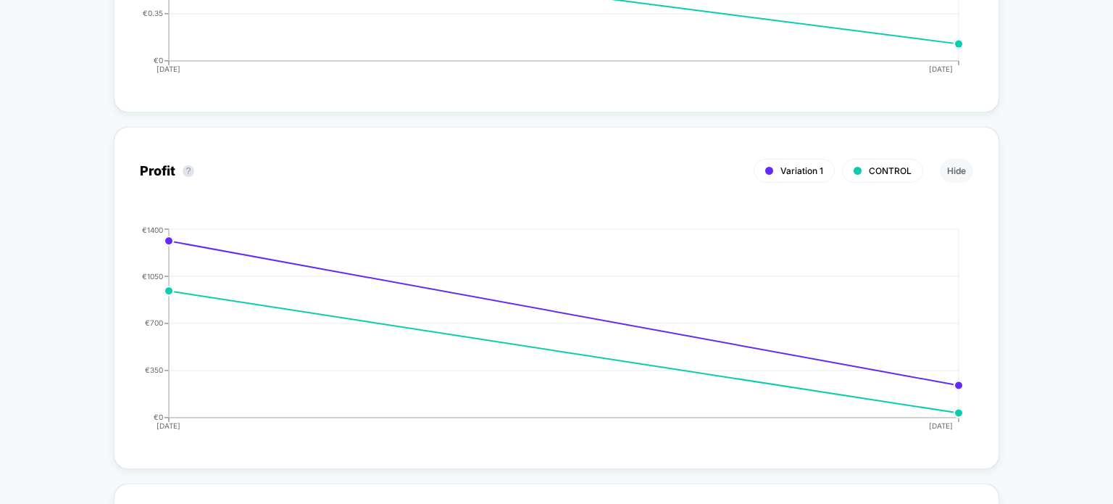  I want to click on tspan: €1050, so click(152, 275).